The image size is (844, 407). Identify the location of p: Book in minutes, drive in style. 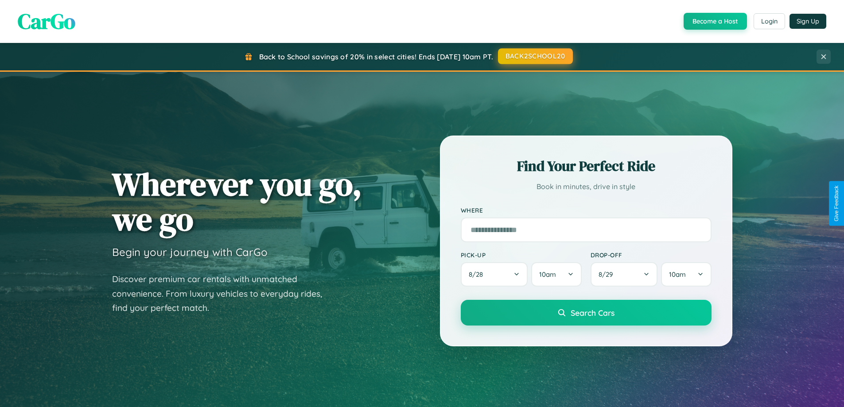
(586, 186).